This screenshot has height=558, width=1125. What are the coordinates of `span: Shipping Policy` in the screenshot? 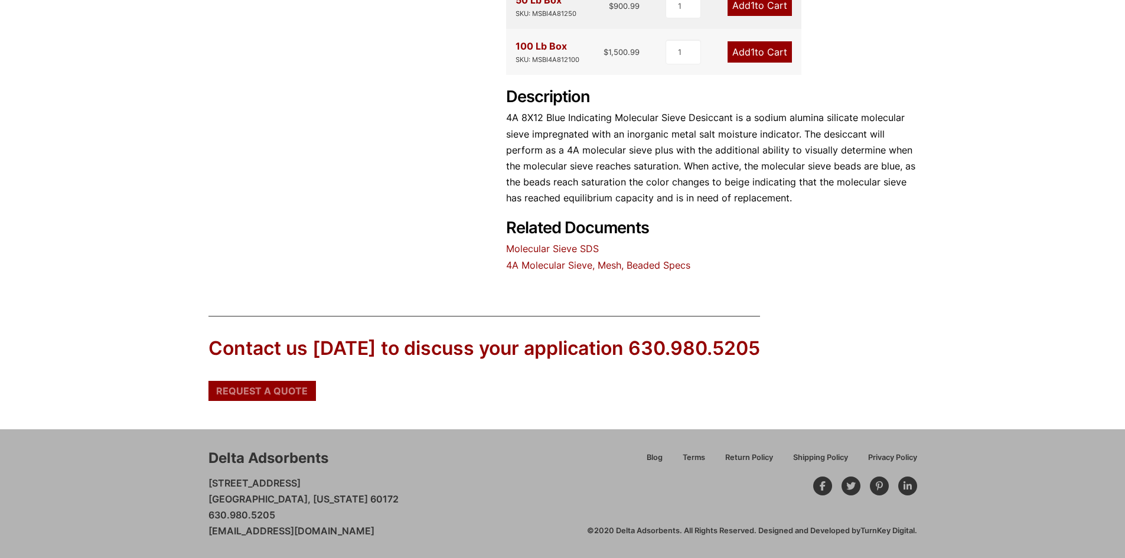 It's located at (820, 458).